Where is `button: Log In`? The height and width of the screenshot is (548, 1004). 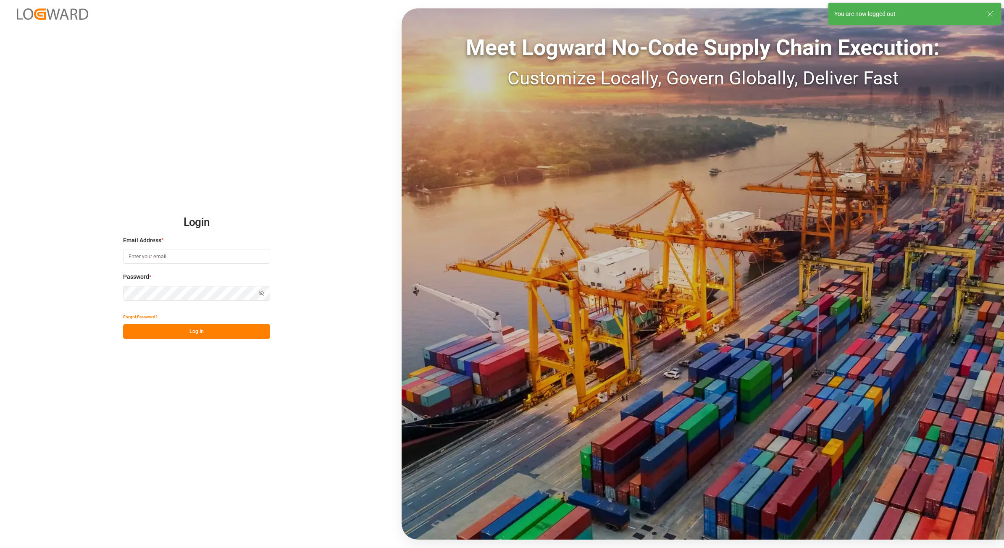 button: Log In is located at coordinates (197, 331).